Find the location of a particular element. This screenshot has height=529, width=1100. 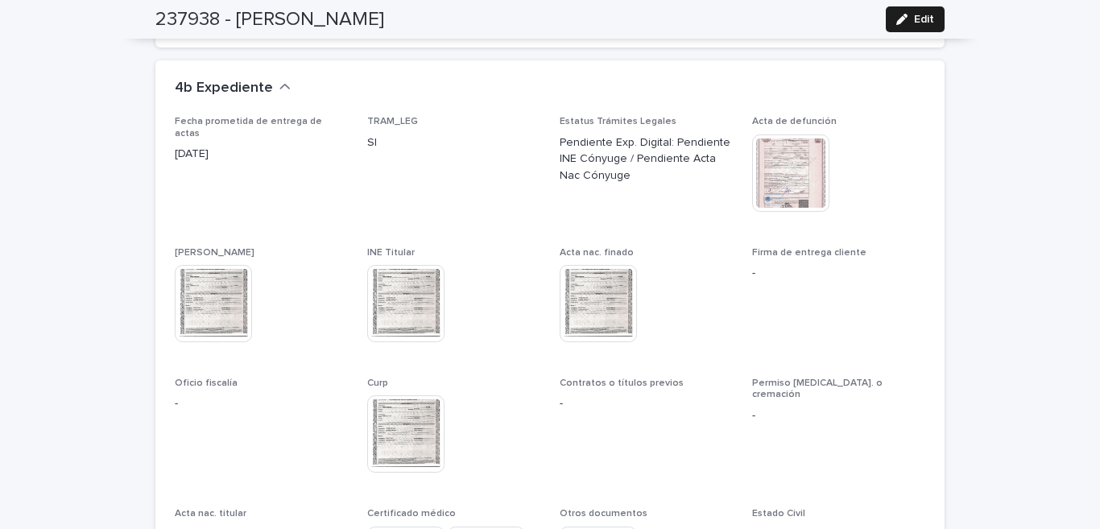

button: 4b Expediente is located at coordinates (233, 89).